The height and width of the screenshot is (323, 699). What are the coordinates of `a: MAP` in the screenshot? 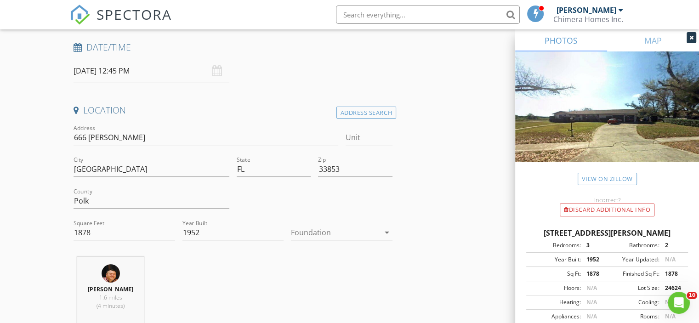 It's located at (653, 40).